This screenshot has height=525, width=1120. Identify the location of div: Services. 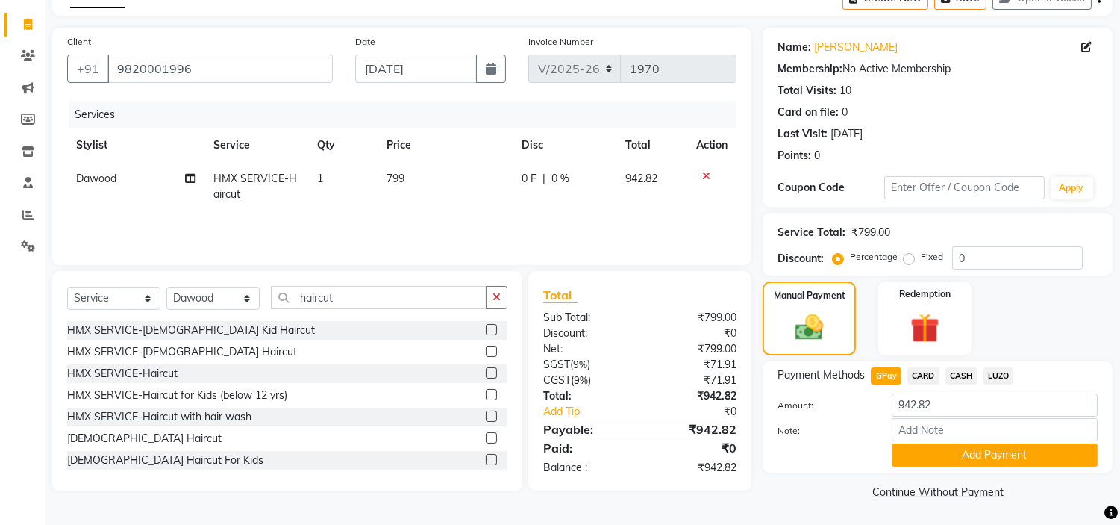
(408, 114).